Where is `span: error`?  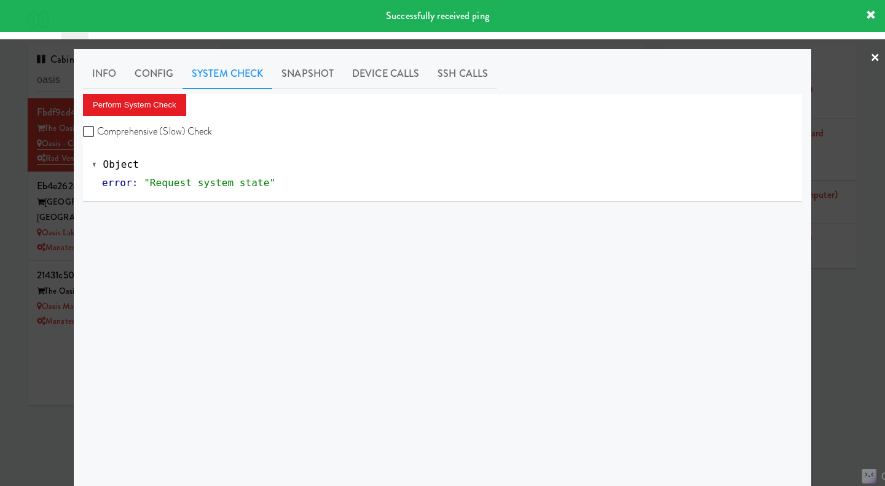 span: error is located at coordinates (117, 183).